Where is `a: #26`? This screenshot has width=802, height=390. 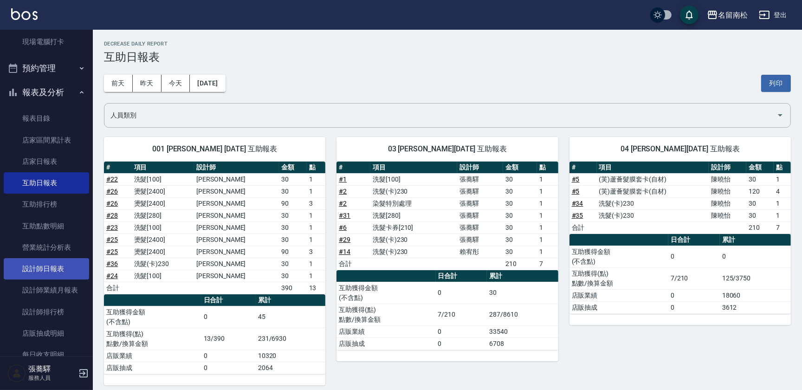 a: #26 is located at coordinates (112, 191).